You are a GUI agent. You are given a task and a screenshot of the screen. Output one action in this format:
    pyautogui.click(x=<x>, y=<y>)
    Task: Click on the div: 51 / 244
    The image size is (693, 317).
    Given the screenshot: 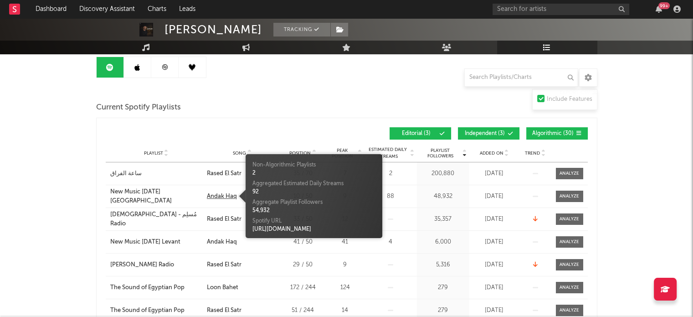 What is the action you would take?
    pyautogui.click(x=303, y=310)
    